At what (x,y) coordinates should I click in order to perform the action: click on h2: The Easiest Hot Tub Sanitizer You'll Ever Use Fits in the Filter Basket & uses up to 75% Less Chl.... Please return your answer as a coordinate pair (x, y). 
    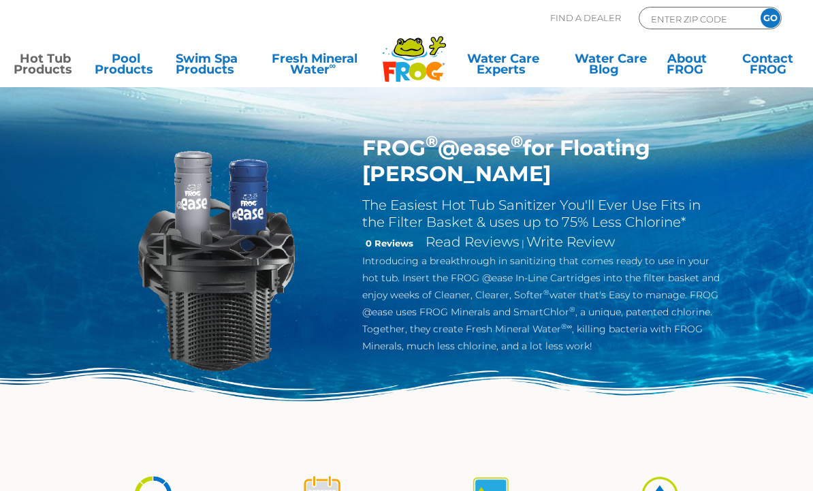
    Looking at the image, I should click on (543, 214).